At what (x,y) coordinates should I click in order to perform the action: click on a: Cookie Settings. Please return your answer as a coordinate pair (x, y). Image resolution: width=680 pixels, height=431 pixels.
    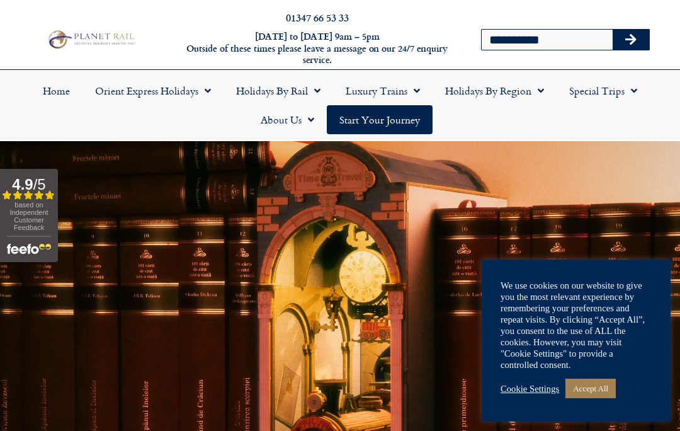
    Looking at the image, I should click on (529, 388).